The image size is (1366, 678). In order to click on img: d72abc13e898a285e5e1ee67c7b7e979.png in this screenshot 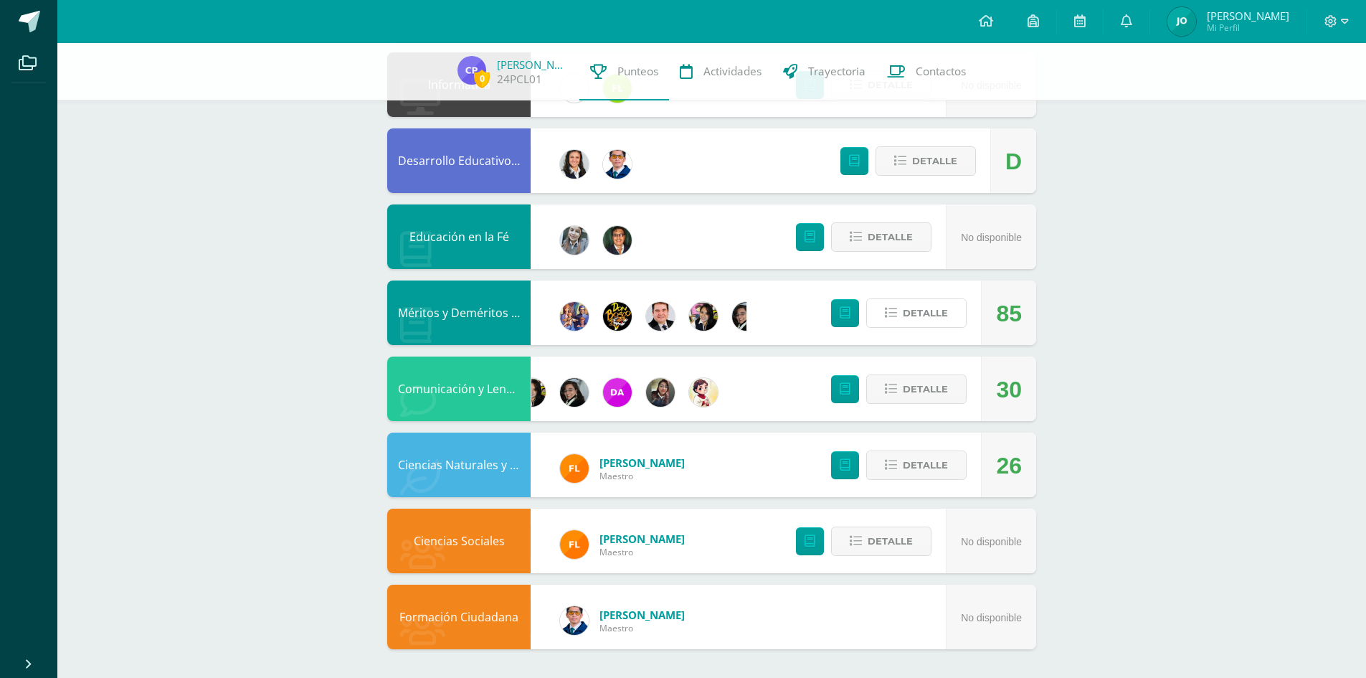, I will do `click(472, 70)`.